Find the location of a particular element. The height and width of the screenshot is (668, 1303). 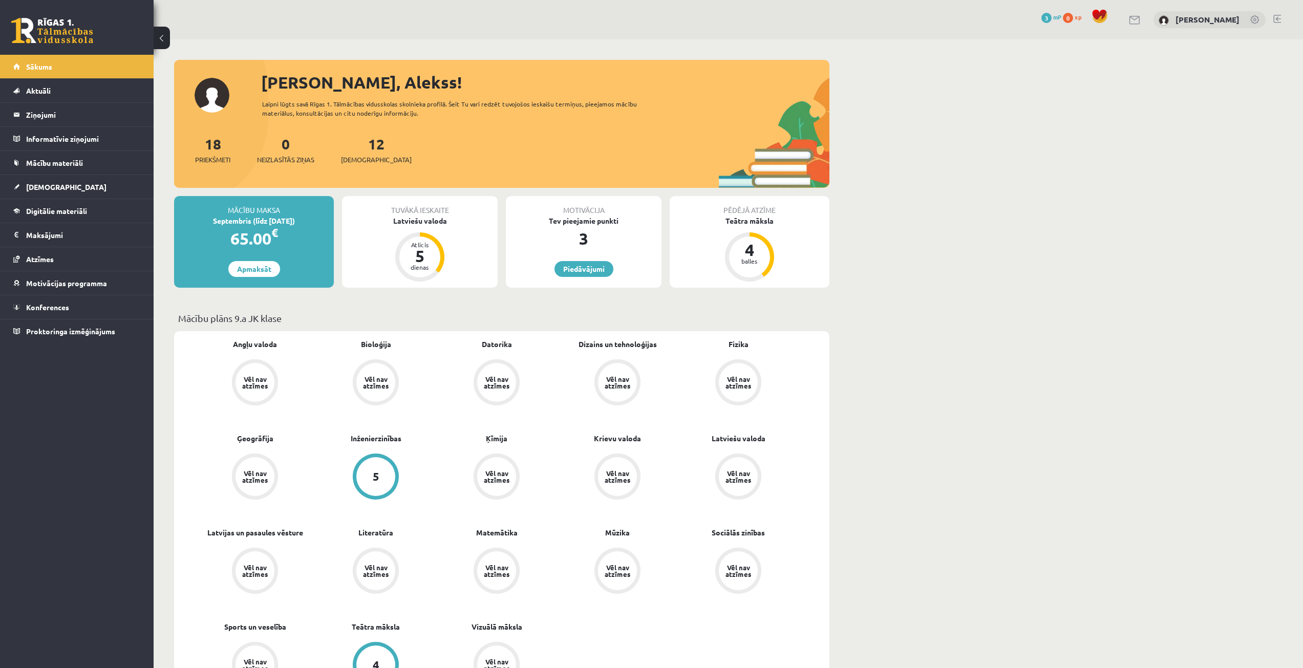

a: Proktoringa izmēģinājums is located at coordinates (77, 331).